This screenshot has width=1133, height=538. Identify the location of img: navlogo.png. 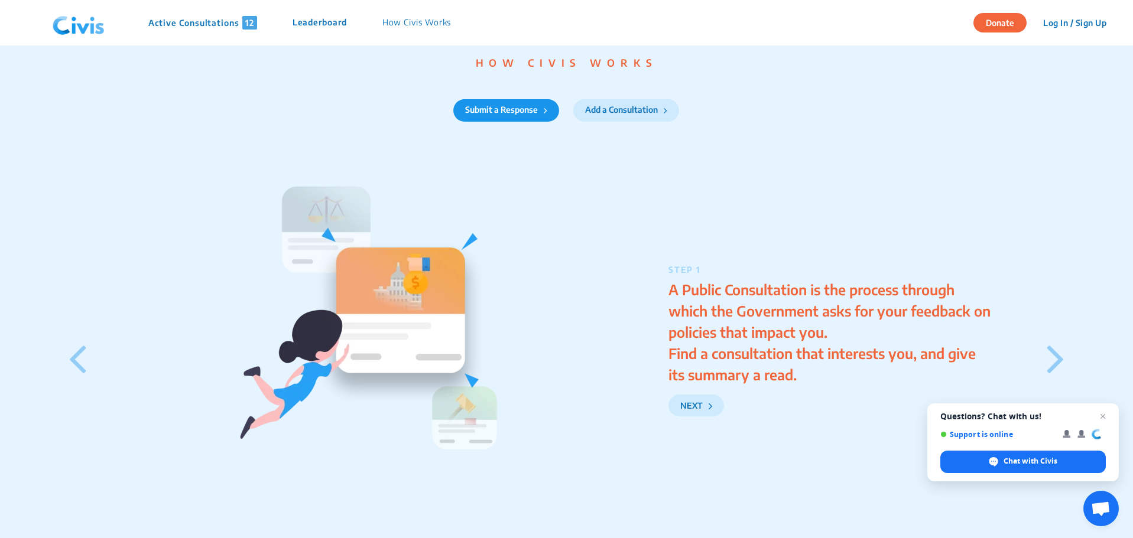
(79, 23).